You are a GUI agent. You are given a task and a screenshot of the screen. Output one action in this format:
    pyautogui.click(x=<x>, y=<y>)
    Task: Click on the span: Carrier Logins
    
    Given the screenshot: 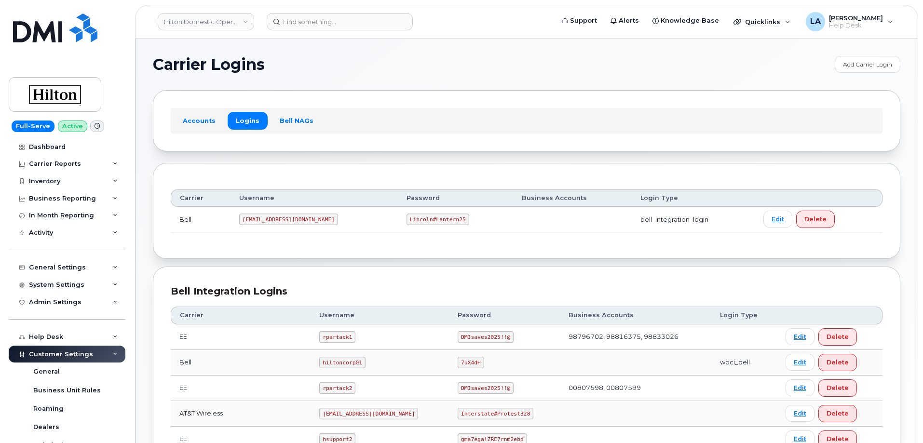 What is the action you would take?
    pyautogui.click(x=209, y=65)
    